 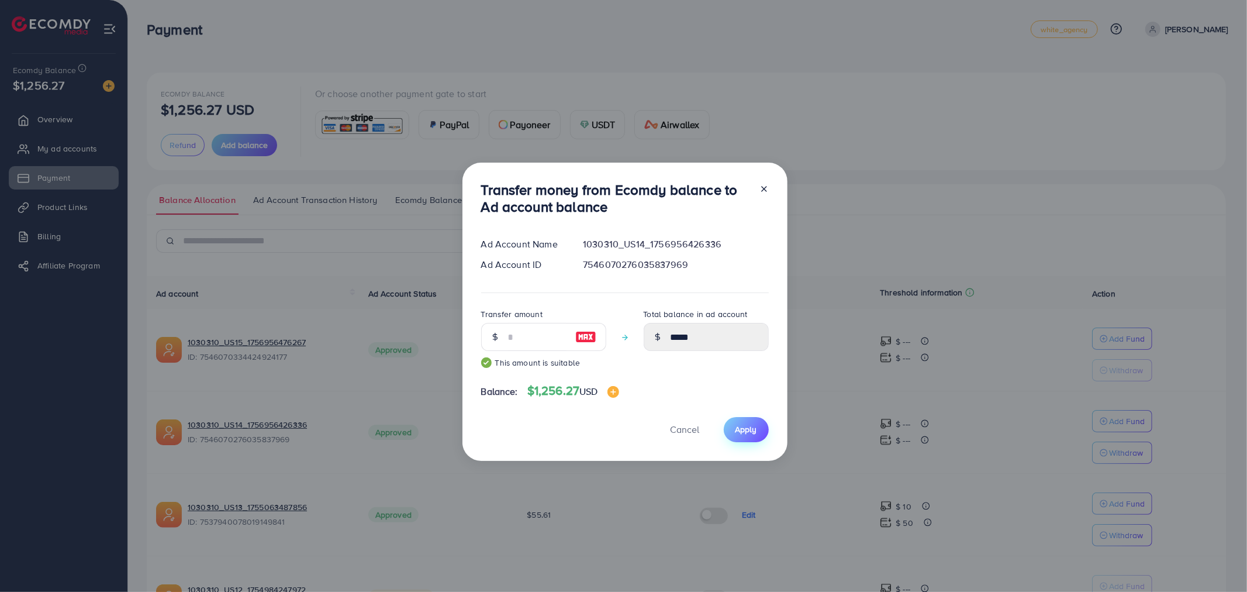 I want to click on label: Transfer amount, so click(x=511, y=314).